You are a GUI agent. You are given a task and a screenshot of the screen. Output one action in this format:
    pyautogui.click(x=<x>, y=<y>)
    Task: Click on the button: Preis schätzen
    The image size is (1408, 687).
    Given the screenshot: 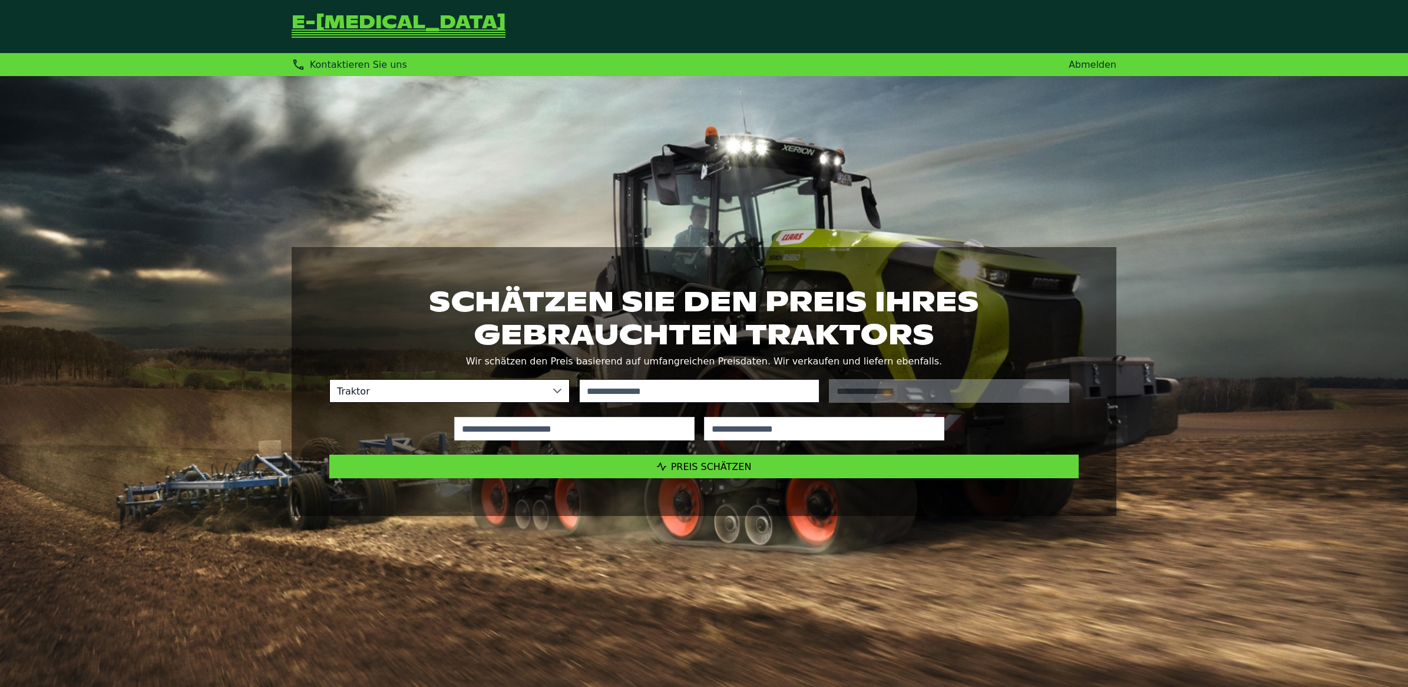 What is the action you would take?
    pyautogui.click(x=704, y=466)
    